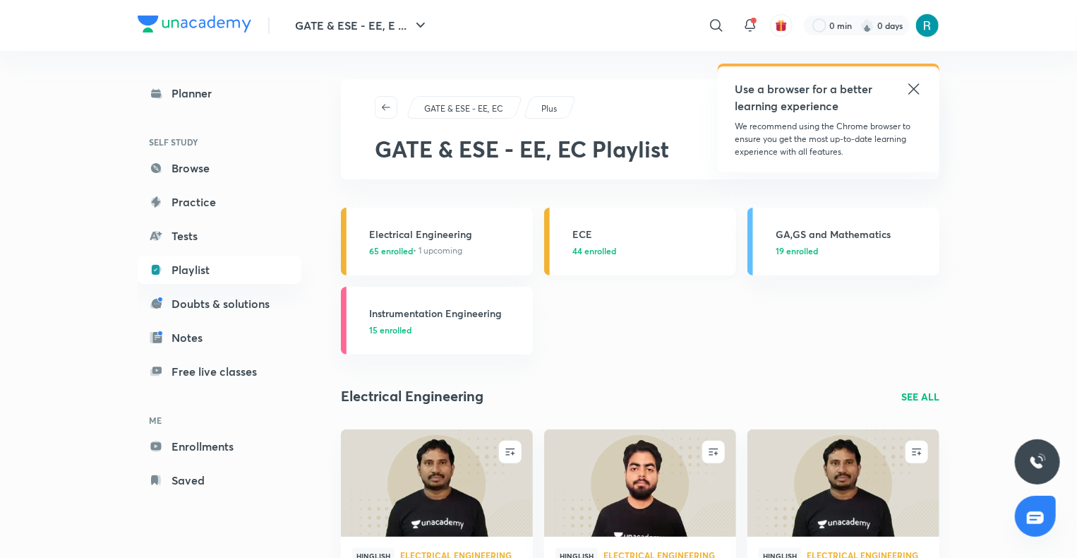 This screenshot has width=1077, height=558. I want to click on a: GA,GS and Mathematics19 enrolled, so click(844, 241).